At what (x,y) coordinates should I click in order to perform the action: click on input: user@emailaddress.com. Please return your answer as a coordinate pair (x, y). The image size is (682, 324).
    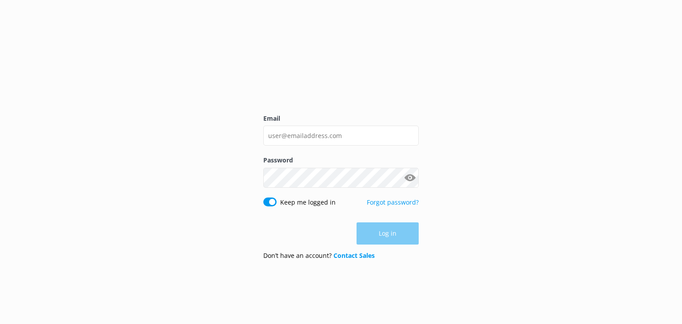
    Looking at the image, I should click on (341, 136).